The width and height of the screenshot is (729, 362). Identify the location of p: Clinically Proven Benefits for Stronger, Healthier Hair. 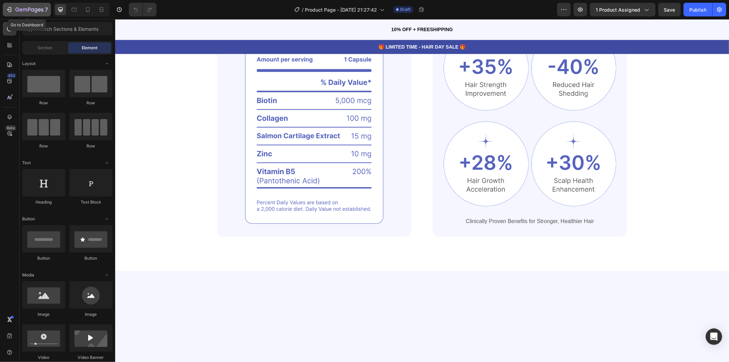
(414, 202).